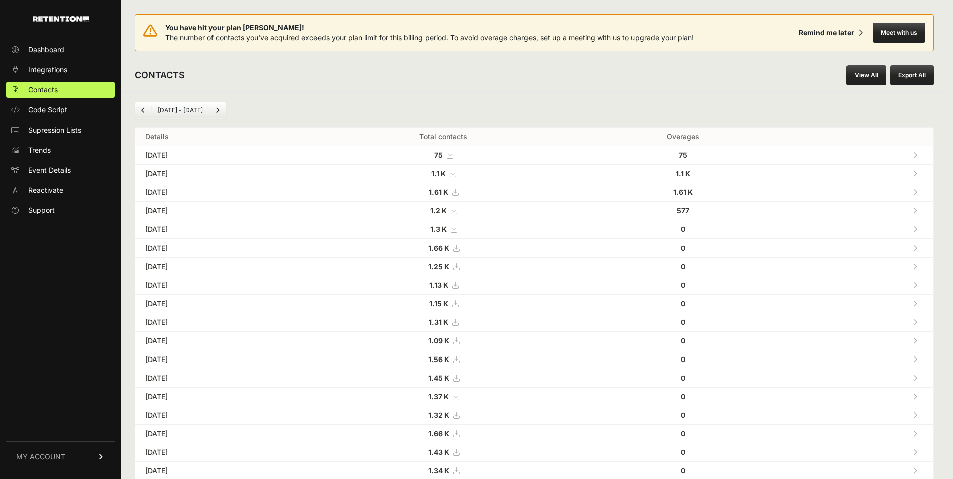 Image resolution: width=953 pixels, height=479 pixels. Describe the element at coordinates (438, 452) in the screenshot. I see `strong: 1.43 K` at that location.